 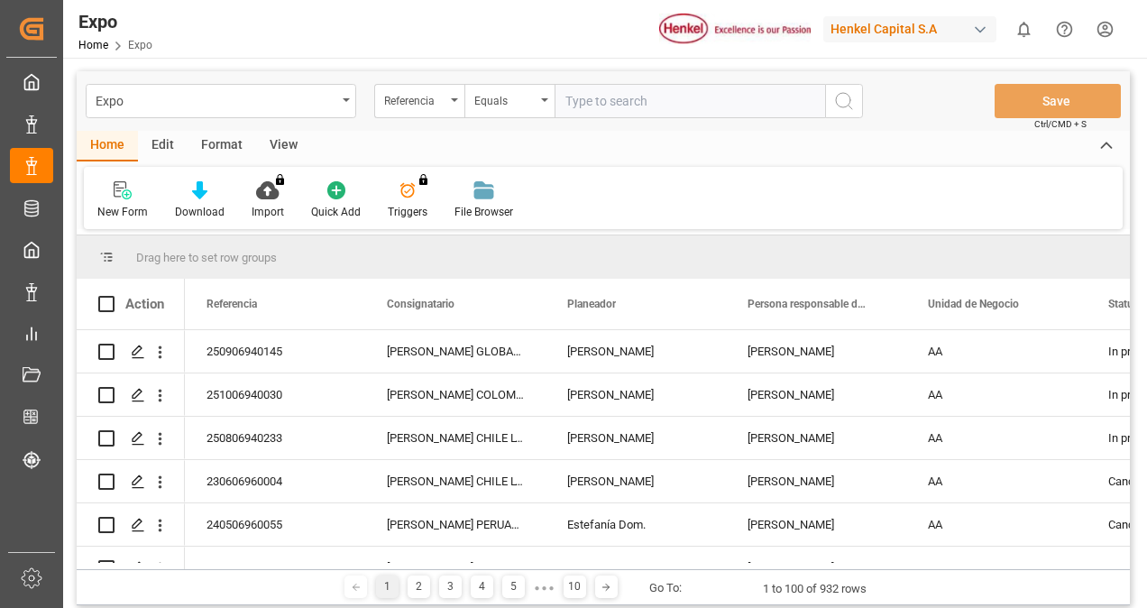 I want to click on img: Henkel%20logo.jpg_1689854090.jpg, so click(x=735, y=29).